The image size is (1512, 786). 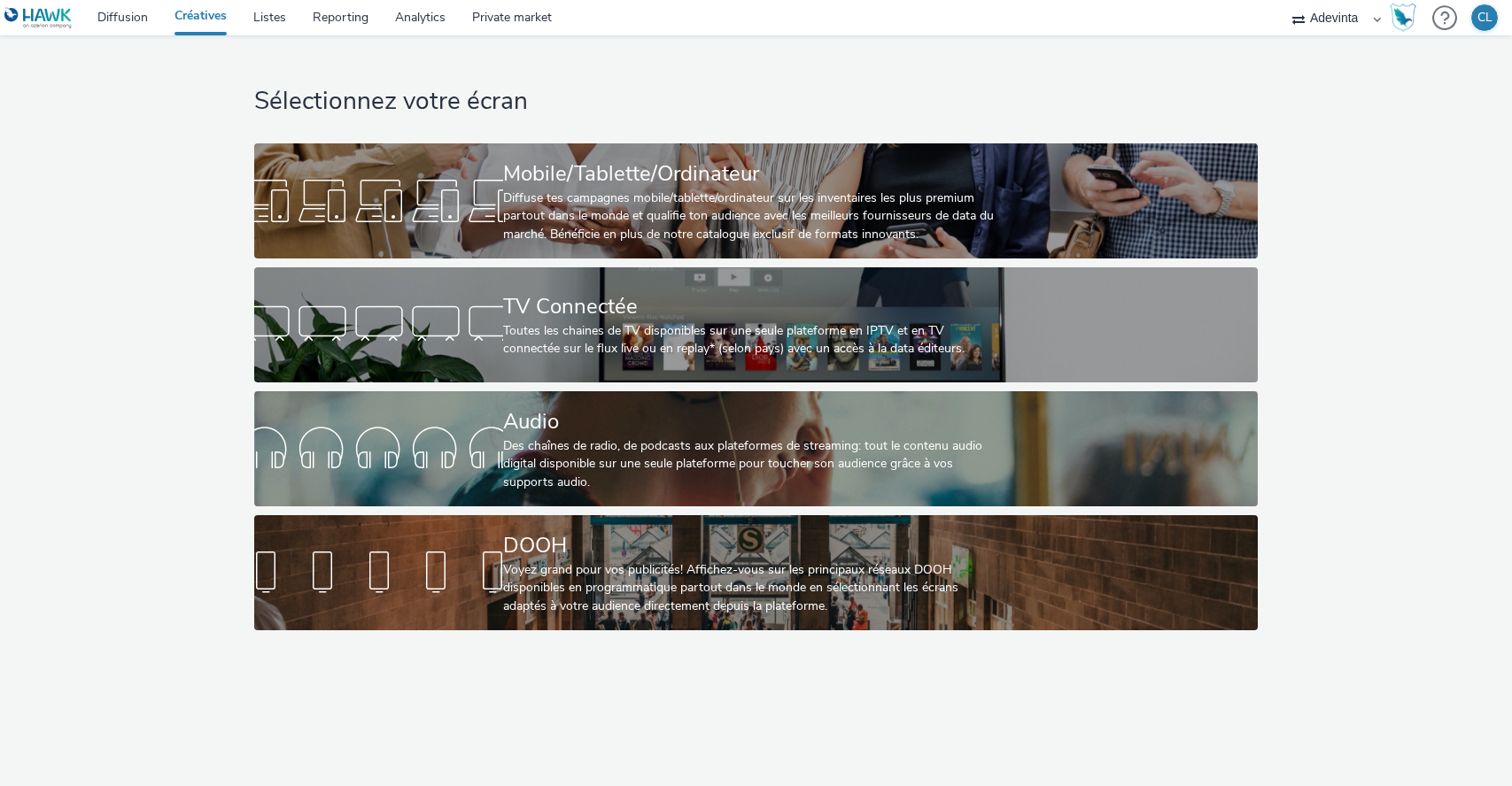 I want to click on div: DOOH, so click(x=752, y=546).